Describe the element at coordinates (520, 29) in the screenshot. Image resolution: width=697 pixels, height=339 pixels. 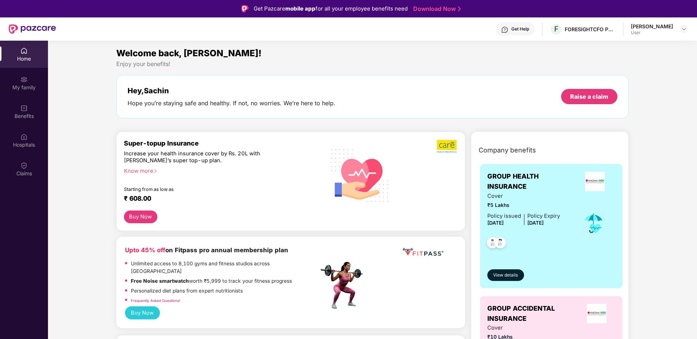
I see `div: Get Help` at that location.